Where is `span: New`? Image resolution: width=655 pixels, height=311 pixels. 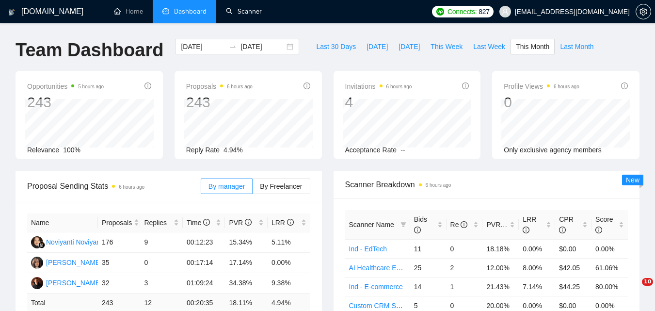 span: New is located at coordinates (633, 180).